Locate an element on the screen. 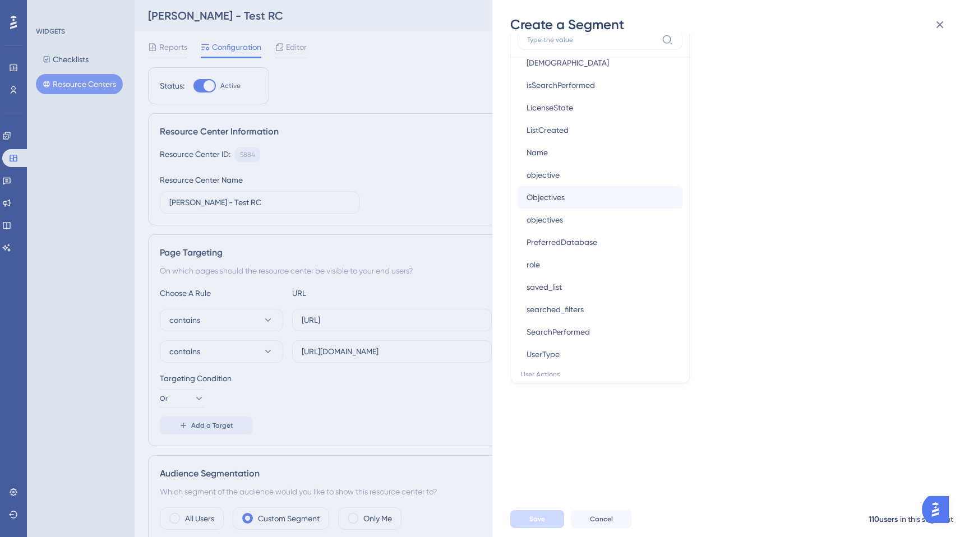  span: User Actions is located at coordinates (600, 374).